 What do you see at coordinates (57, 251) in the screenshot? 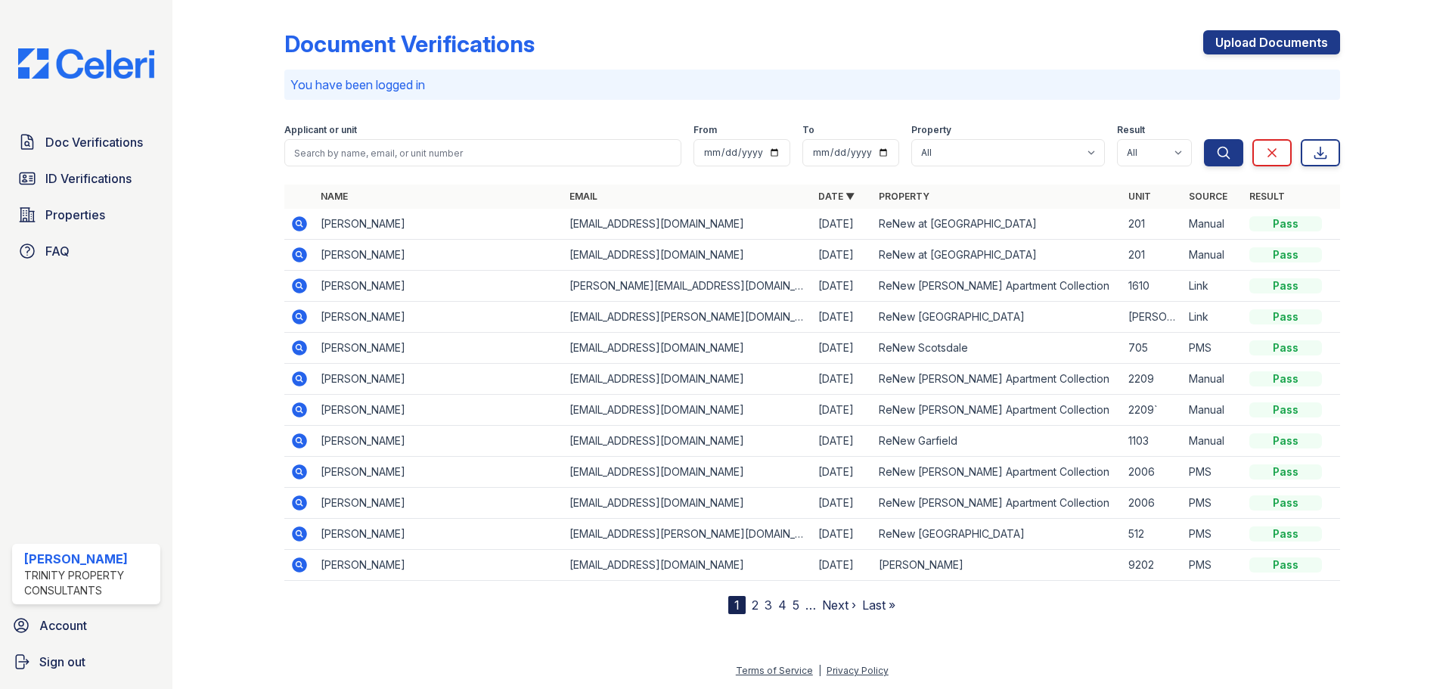
I see `span: FAQ` at bounding box center [57, 251].